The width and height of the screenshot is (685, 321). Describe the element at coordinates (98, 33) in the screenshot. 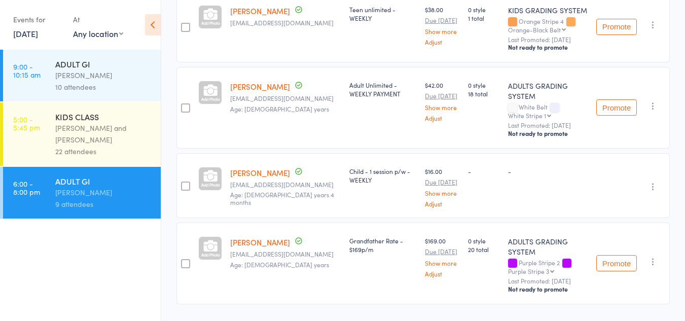

I see `div: Any location` at that location.